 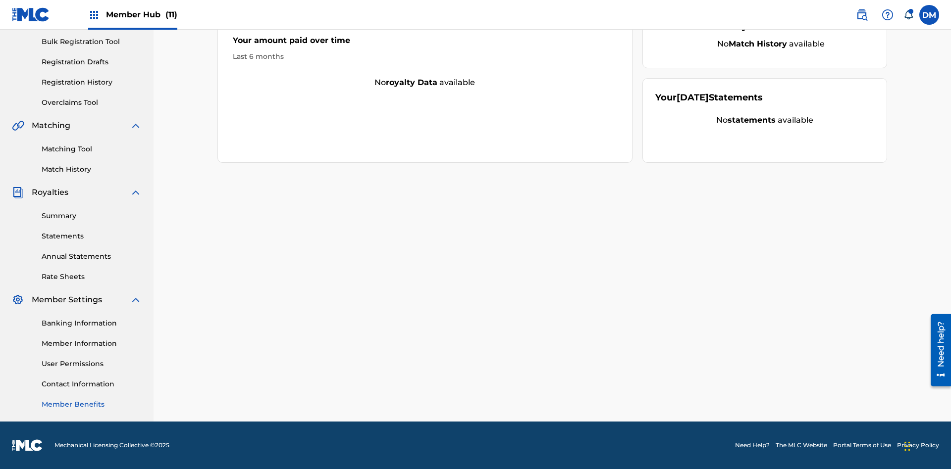 I want to click on a: Registration Drafts, so click(x=92, y=62).